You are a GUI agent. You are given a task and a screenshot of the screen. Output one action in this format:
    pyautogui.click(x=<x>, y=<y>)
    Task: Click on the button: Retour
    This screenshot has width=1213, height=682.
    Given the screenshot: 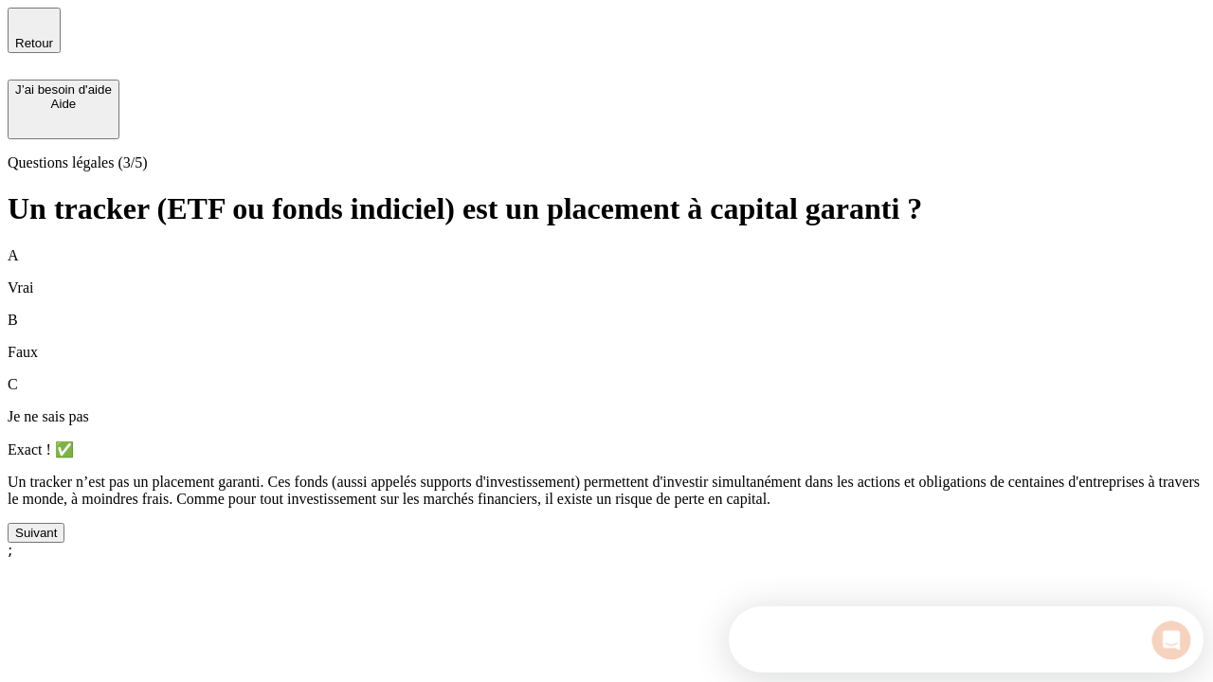 What is the action you would take?
    pyautogui.click(x=34, y=30)
    